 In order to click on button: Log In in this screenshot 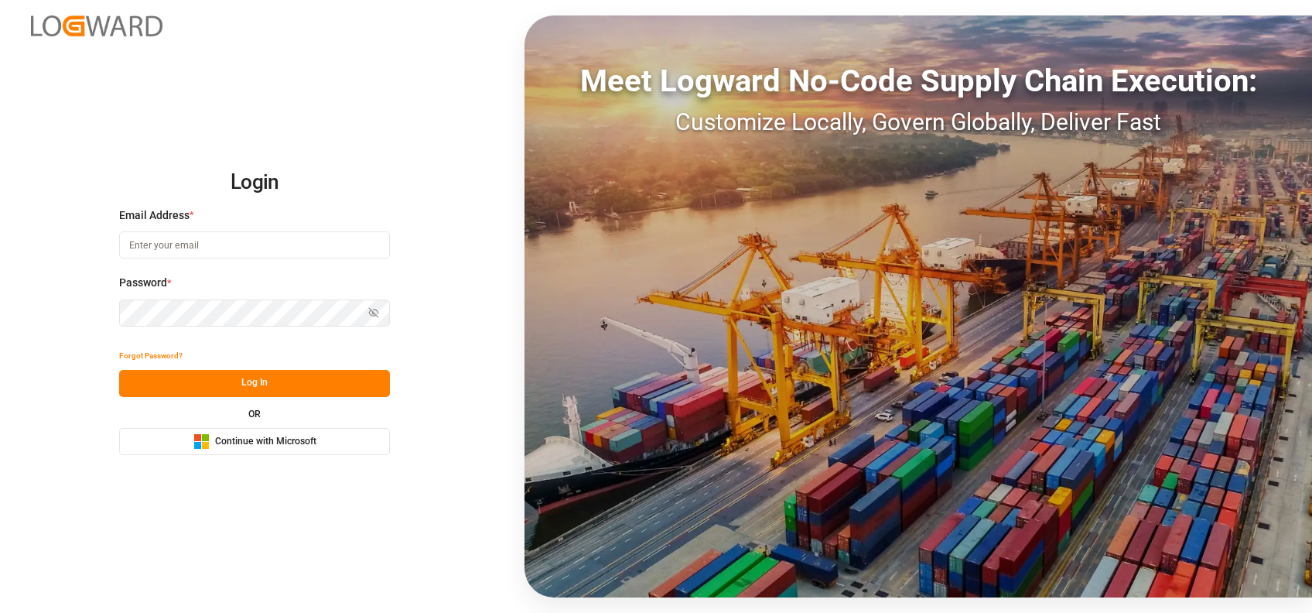, I will do `click(254, 383)`.